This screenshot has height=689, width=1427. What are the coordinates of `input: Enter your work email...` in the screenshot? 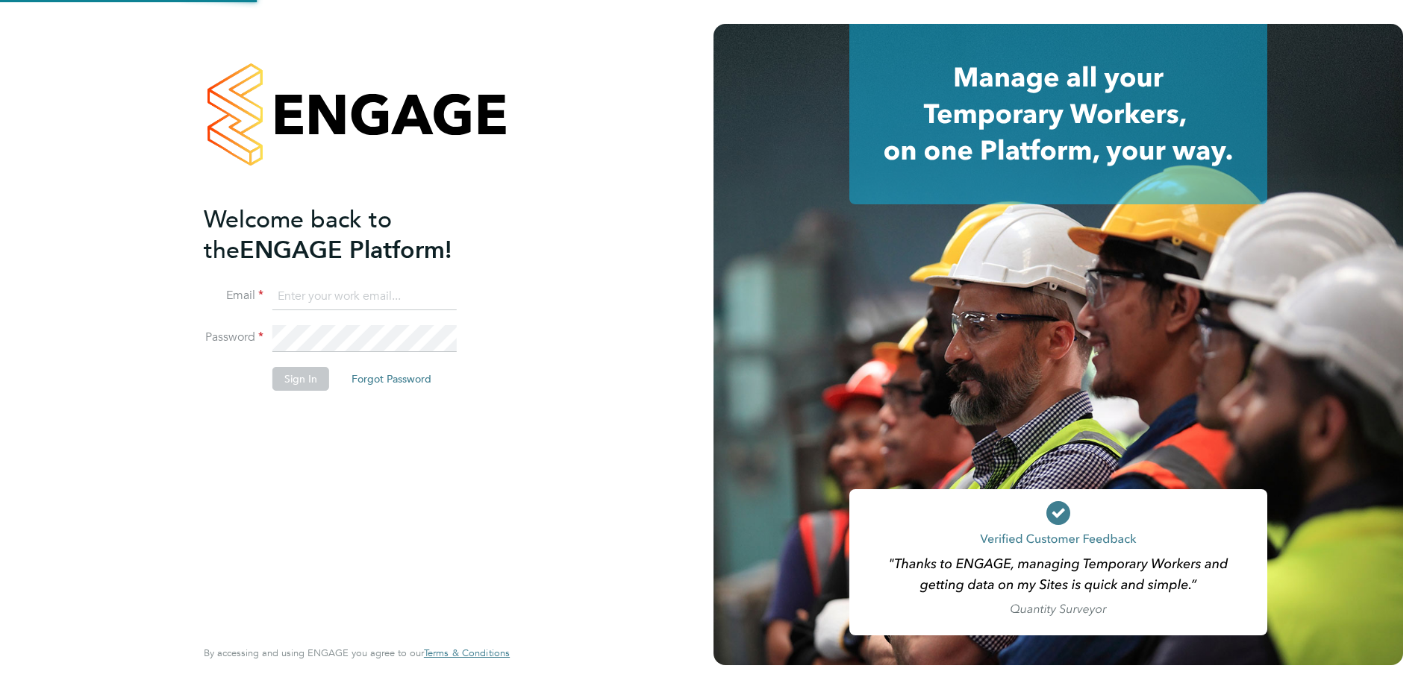 It's located at (364, 297).